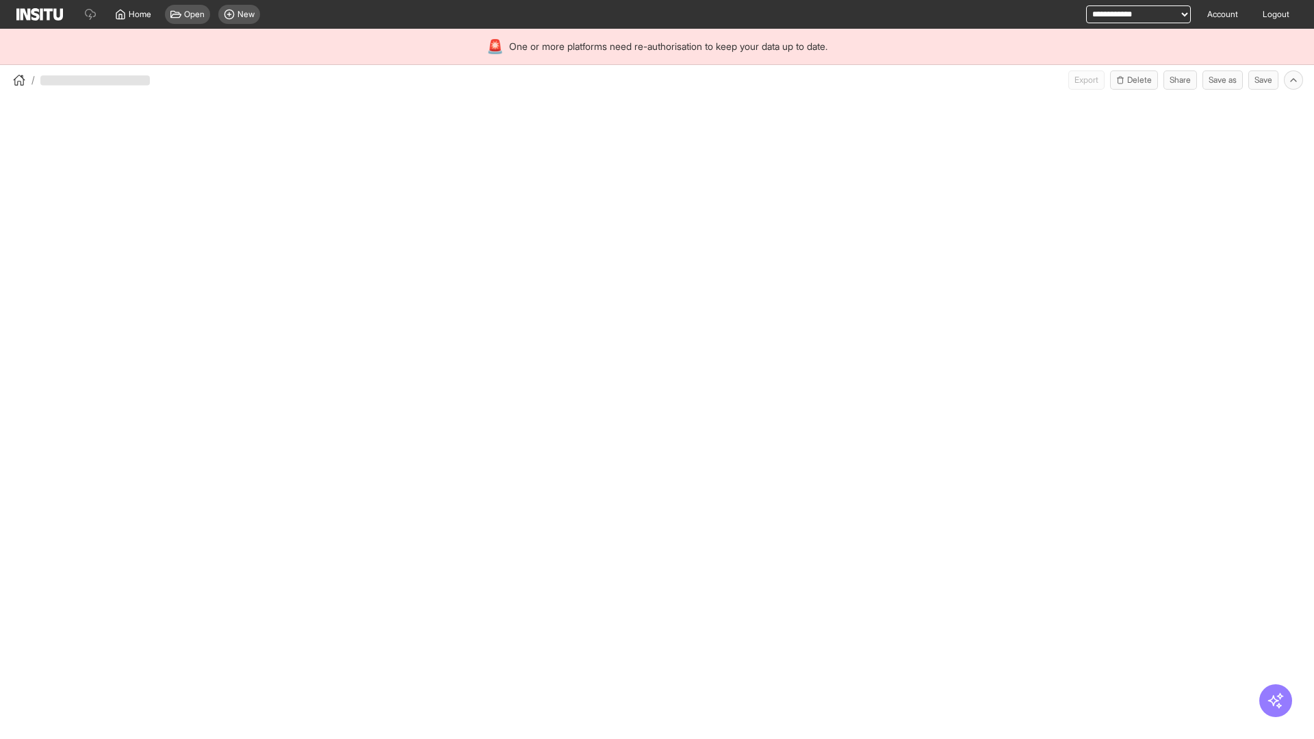 The image size is (1314, 739). I want to click on span: Open, so click(194, 14).